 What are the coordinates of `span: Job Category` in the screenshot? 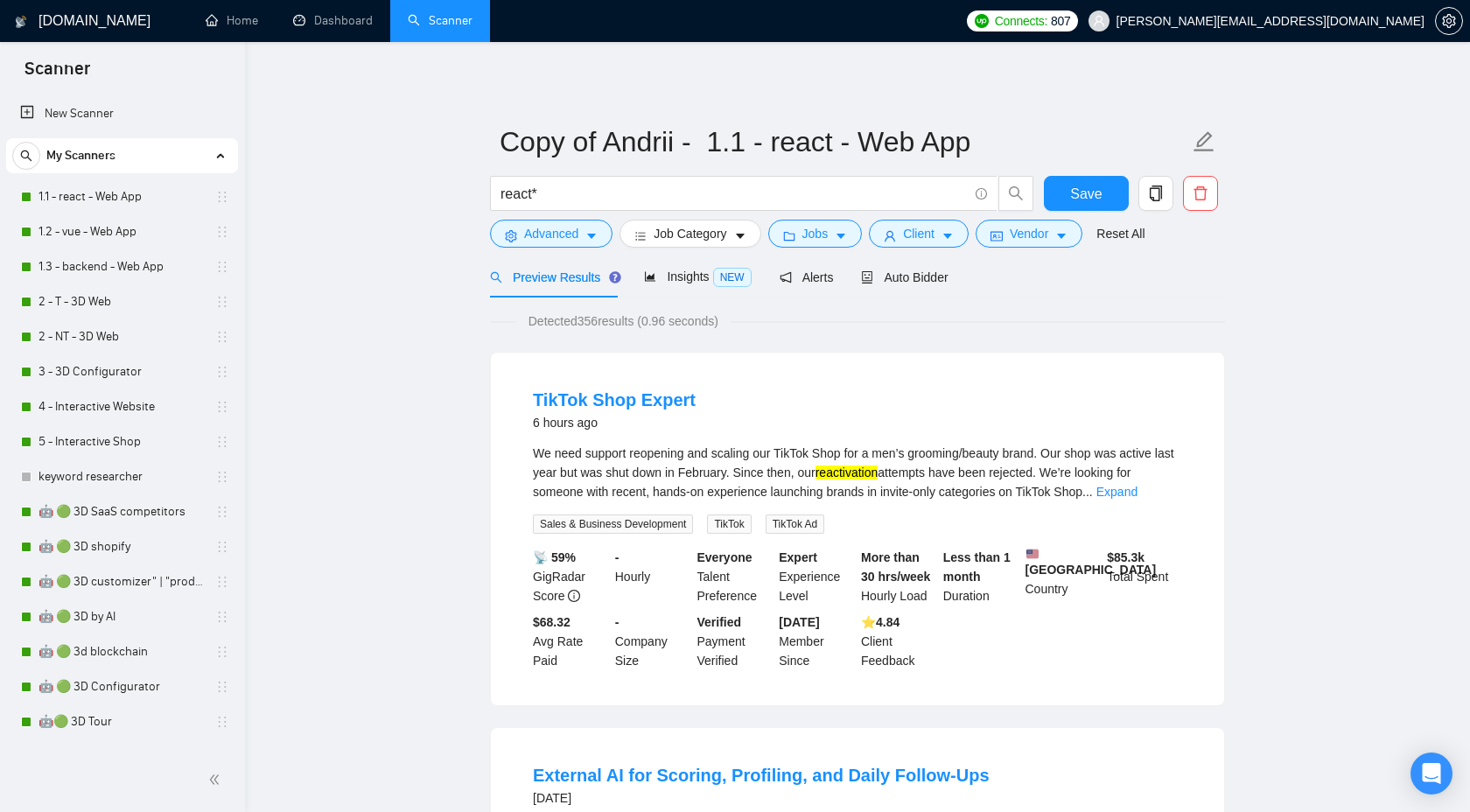 It's located at (689, 233).